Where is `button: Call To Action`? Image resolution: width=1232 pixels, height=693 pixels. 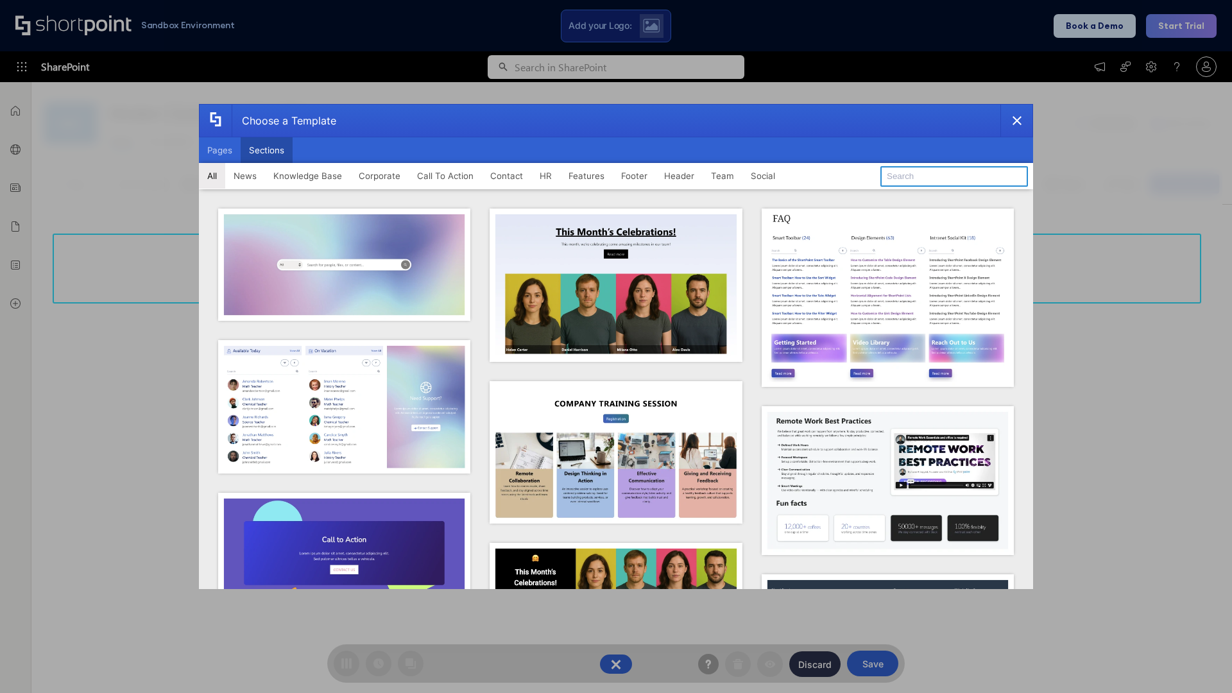 button: Call To Action is located at coordinates (445, 176).